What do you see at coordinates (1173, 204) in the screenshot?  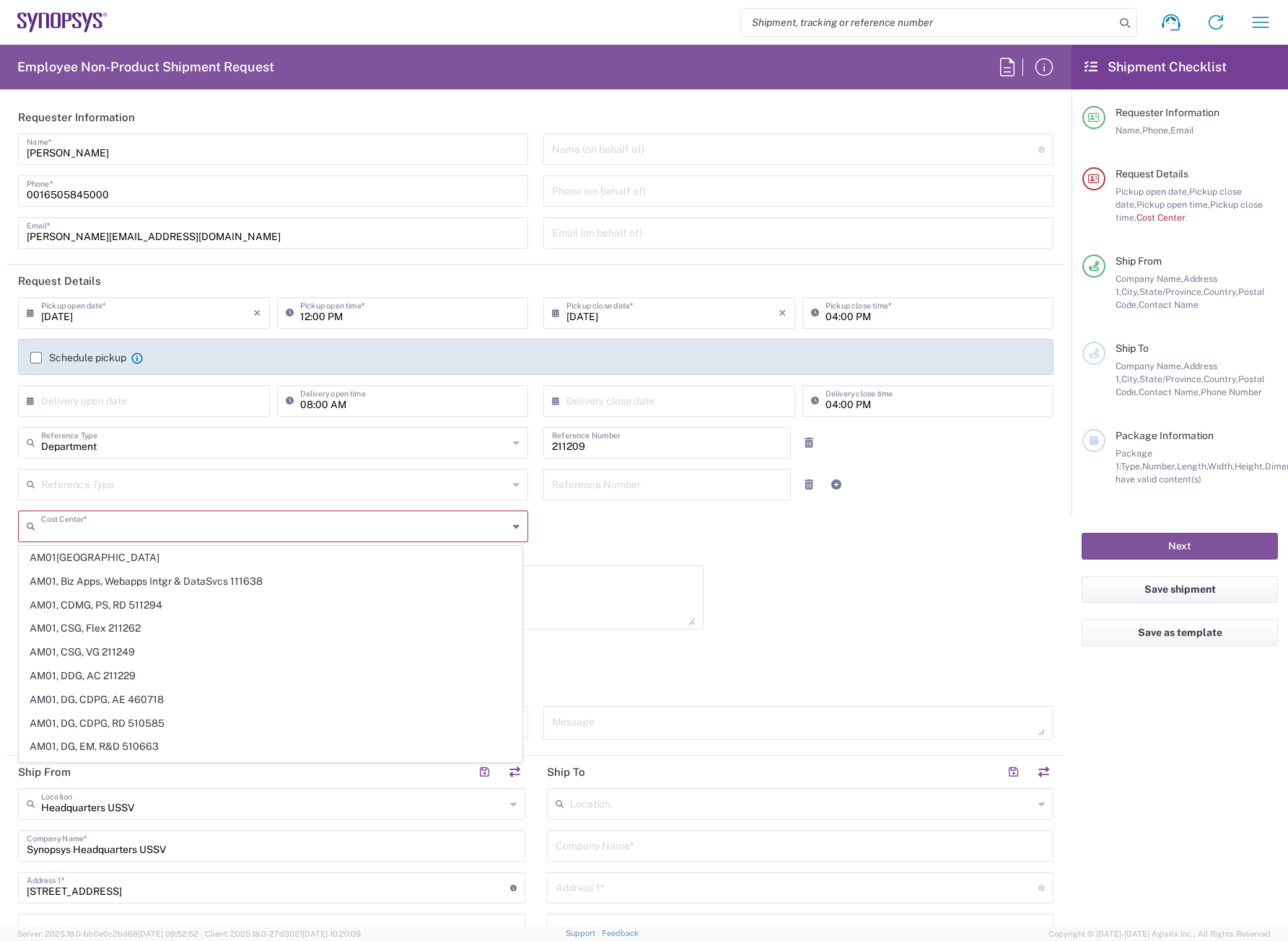 I see `span: Pickup open time,` at bounding box center [1173, 204].